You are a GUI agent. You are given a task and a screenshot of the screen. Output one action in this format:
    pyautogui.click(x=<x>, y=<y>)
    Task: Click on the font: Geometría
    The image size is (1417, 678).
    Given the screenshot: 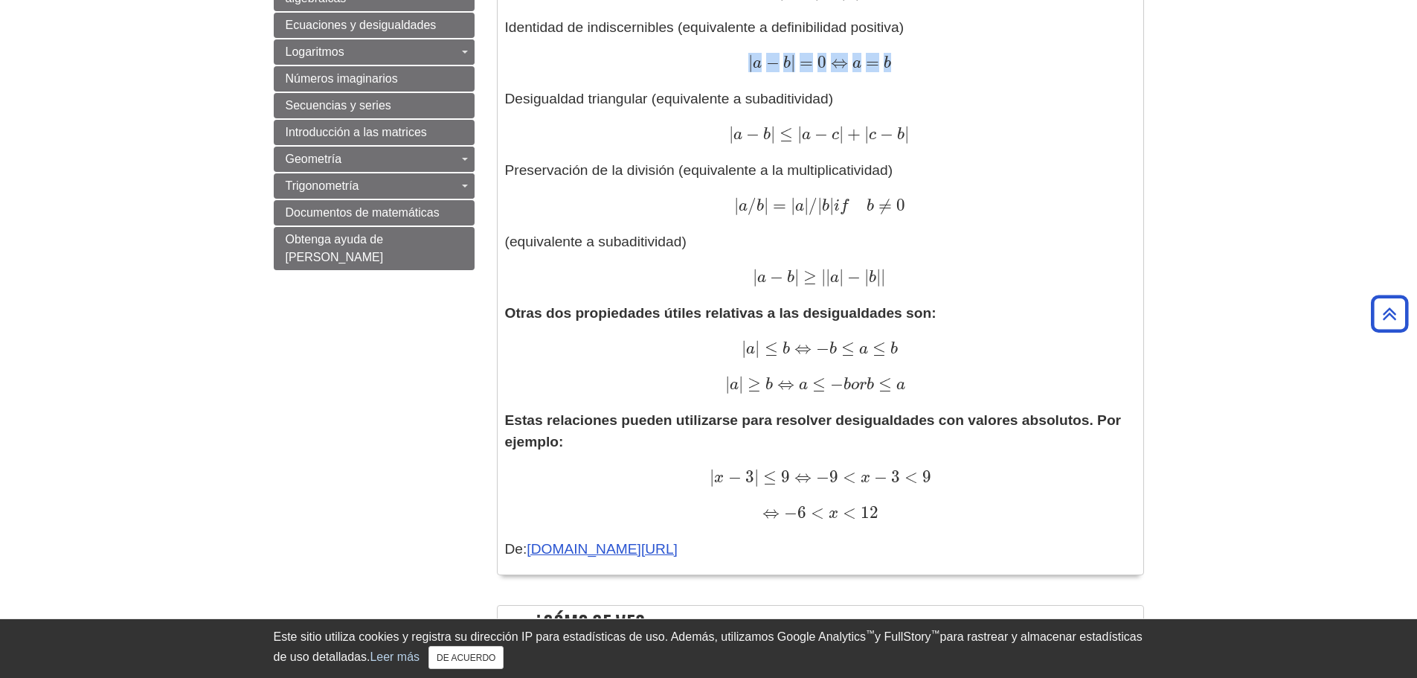 What is the action you would take?
    pyautogui.click(x=314, y=158)
    